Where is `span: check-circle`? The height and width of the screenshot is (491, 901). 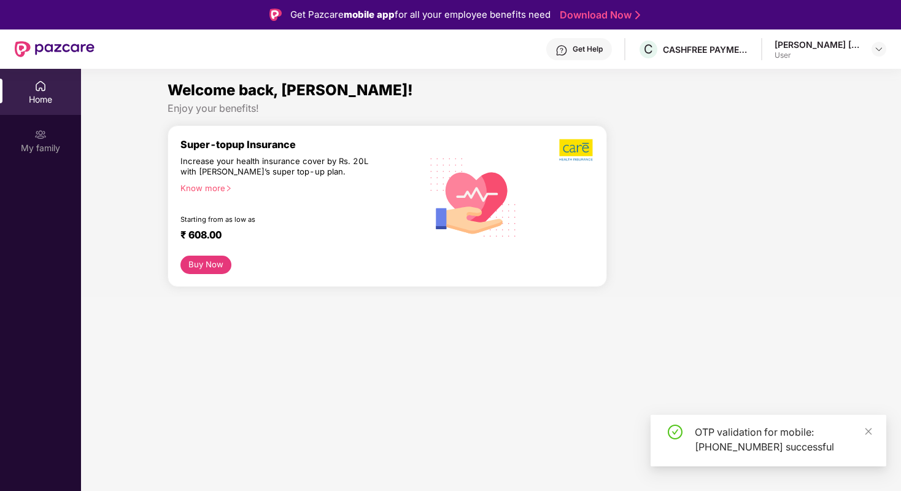
span: check-circle is located at coordinates (675, 432).